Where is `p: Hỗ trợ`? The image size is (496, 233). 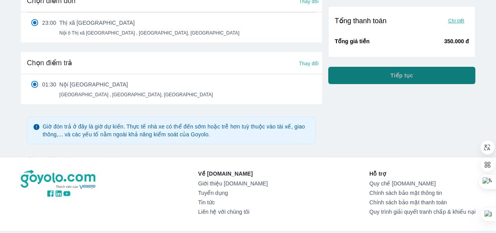
p: Hỗ trợ is located at coordinates (423, 173).